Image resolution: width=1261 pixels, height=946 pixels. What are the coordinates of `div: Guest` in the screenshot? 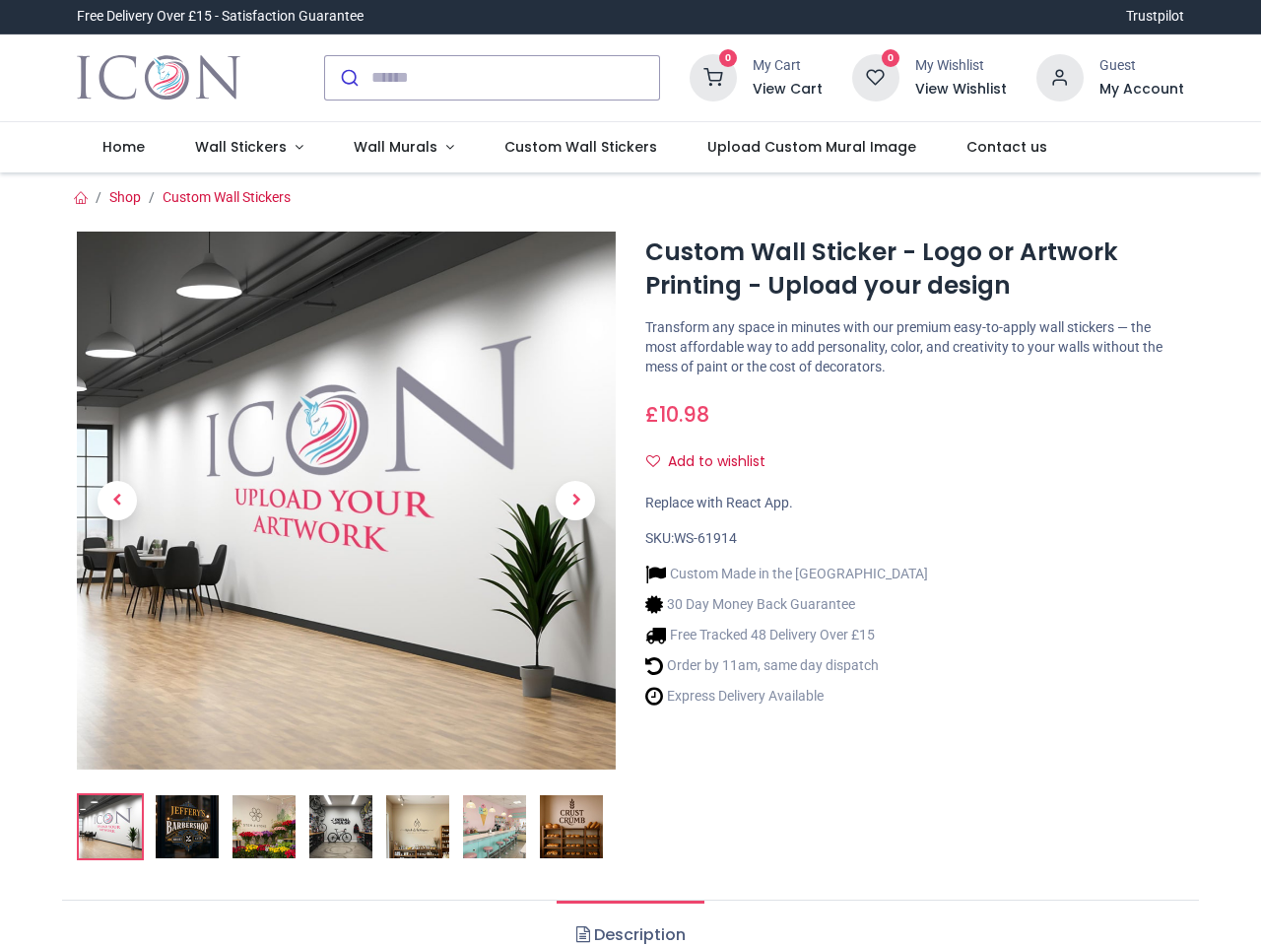 It's located at (1142, 66).